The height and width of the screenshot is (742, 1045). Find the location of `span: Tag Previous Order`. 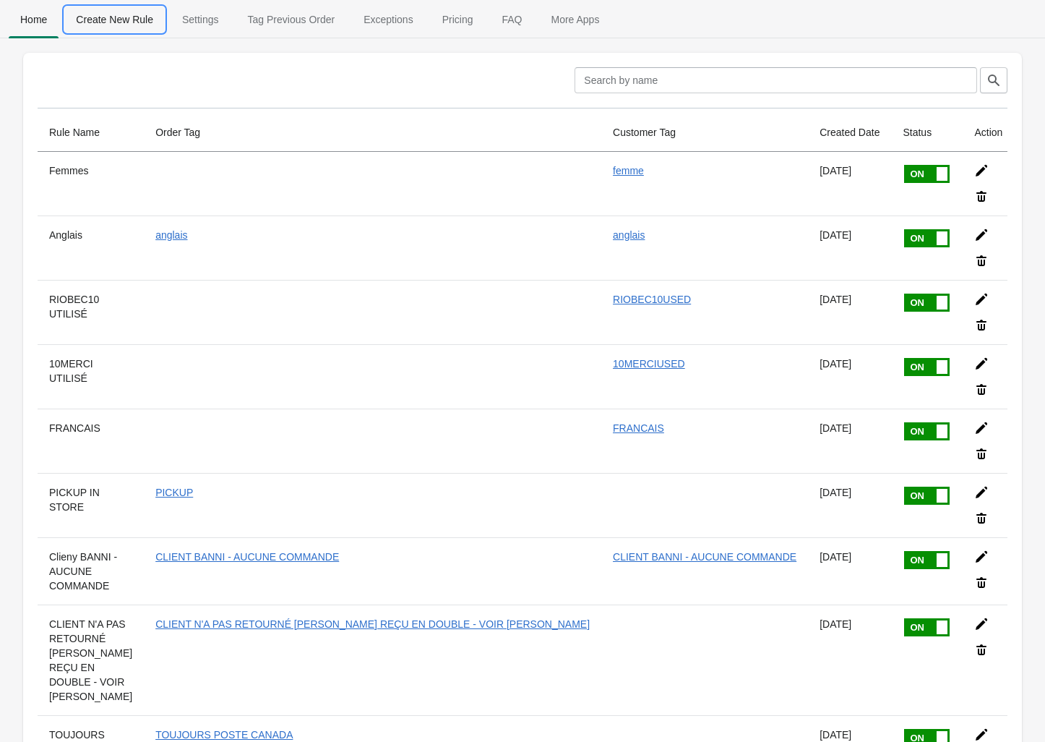

span: Tag Previous Order is located at coordinates (291, 20).